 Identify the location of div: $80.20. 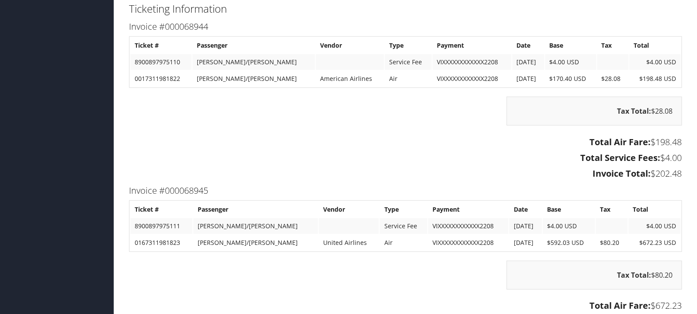
(593, 275).